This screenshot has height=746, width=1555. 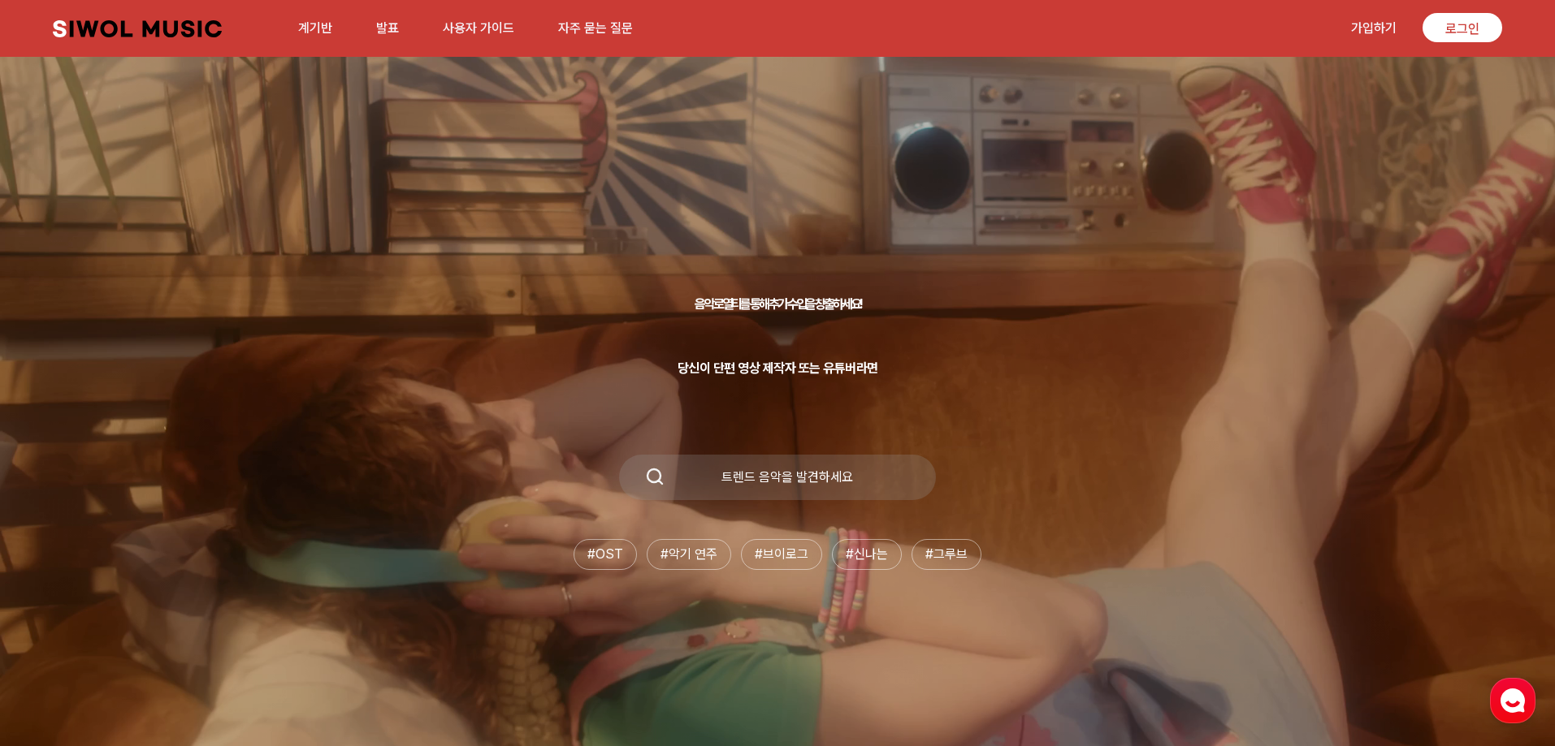 What do you see at coordinates (387, 28) in the screenshot?
I see `font: 발표` at bounding box center [387, 28].